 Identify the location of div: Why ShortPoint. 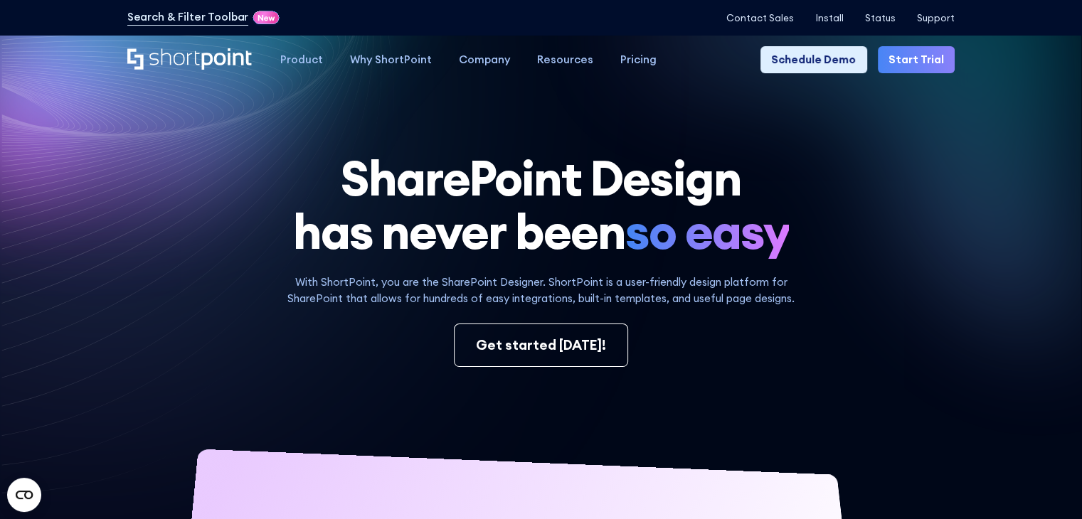
(390, 60).